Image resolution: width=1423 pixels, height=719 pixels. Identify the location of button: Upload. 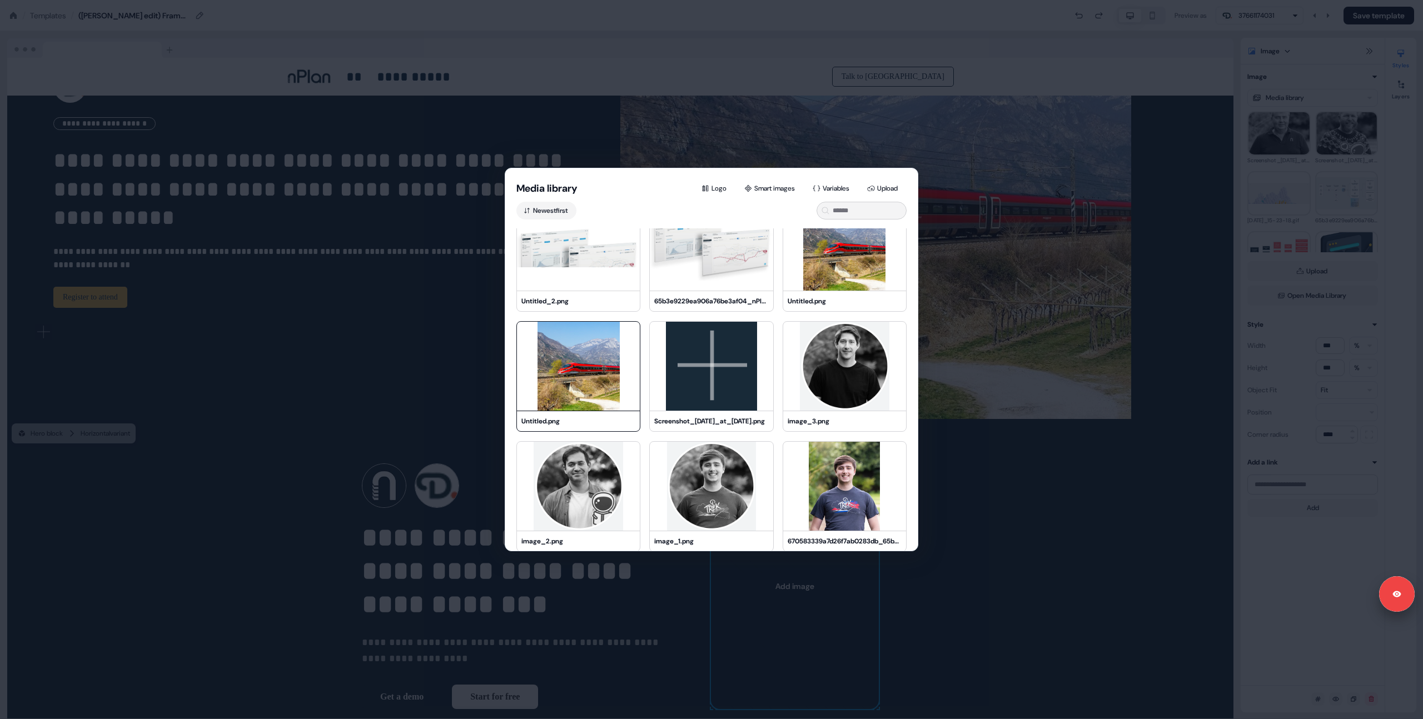
(883, 188).